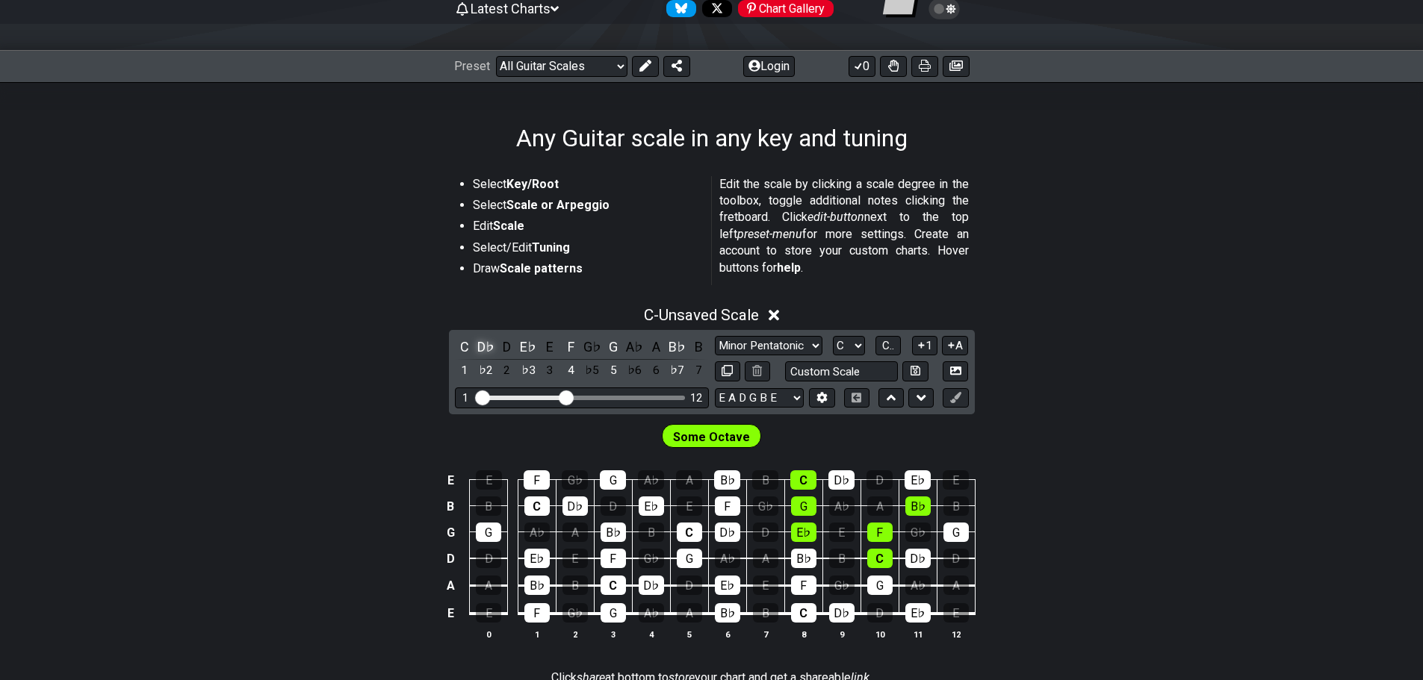 This screenshot has height=680, width=1423. What do you see at coordinates (768, 66) in the screenshot?
I see `button: Login` at bounding box center [768, 66].